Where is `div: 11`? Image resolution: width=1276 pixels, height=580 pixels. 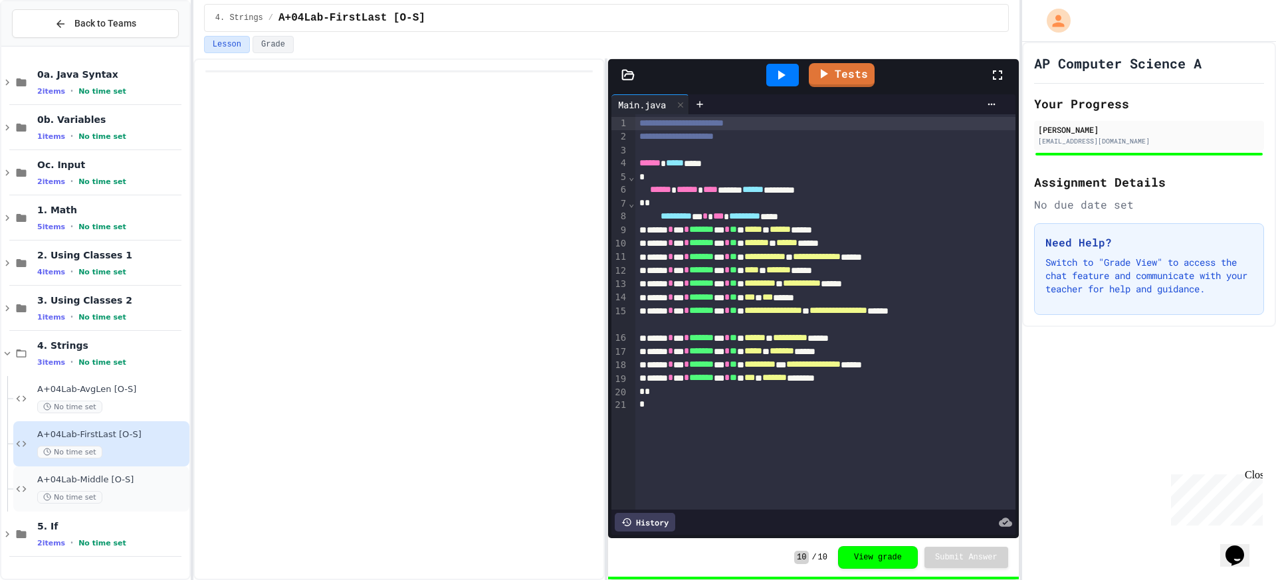 div: 11 is located at coordinates (619, 257).